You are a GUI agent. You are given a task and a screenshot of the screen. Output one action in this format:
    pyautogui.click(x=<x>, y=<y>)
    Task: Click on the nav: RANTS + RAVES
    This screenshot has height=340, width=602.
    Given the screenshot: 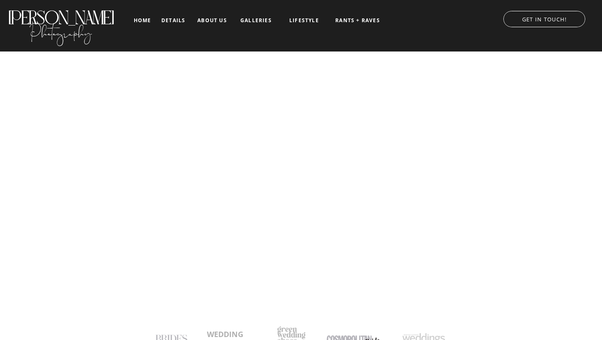 What is the action you would take?
    pyautogui.click(x=358, y=20)
    